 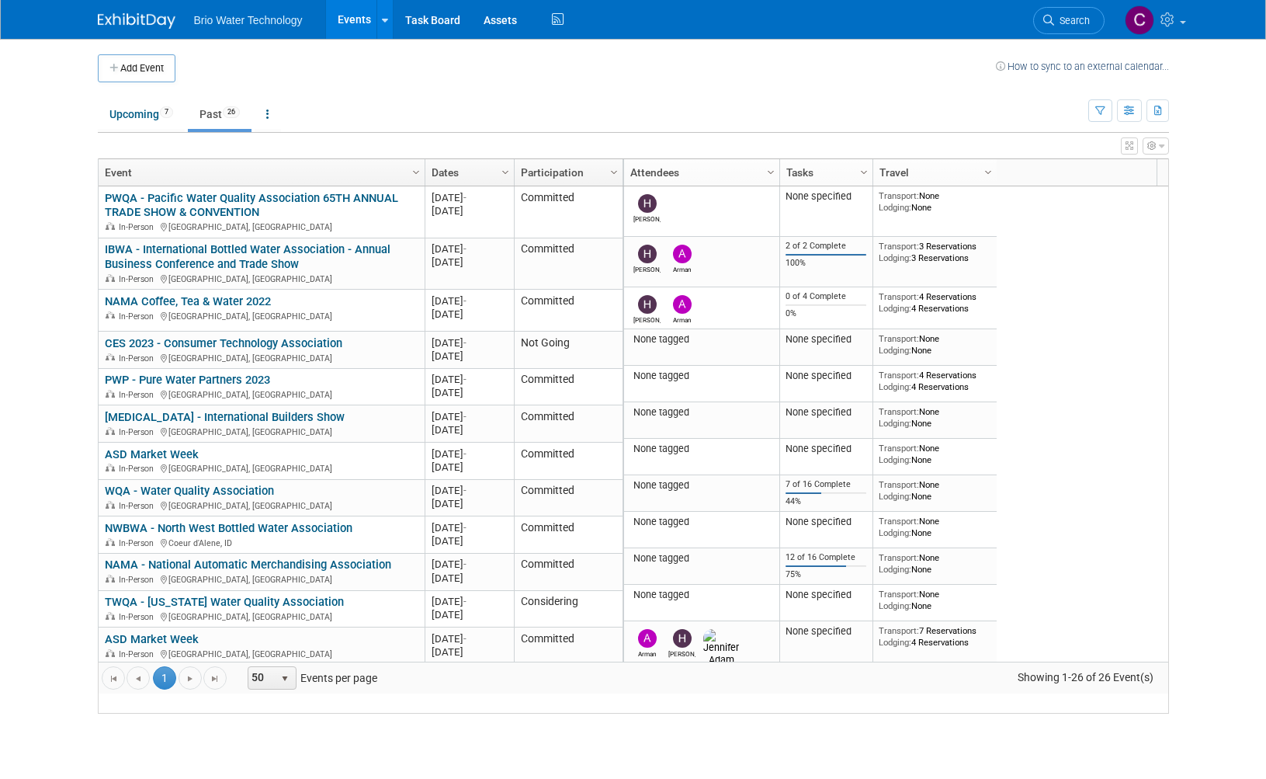 I want to click on img: Harry Mesak, so click(x=682, y=638).